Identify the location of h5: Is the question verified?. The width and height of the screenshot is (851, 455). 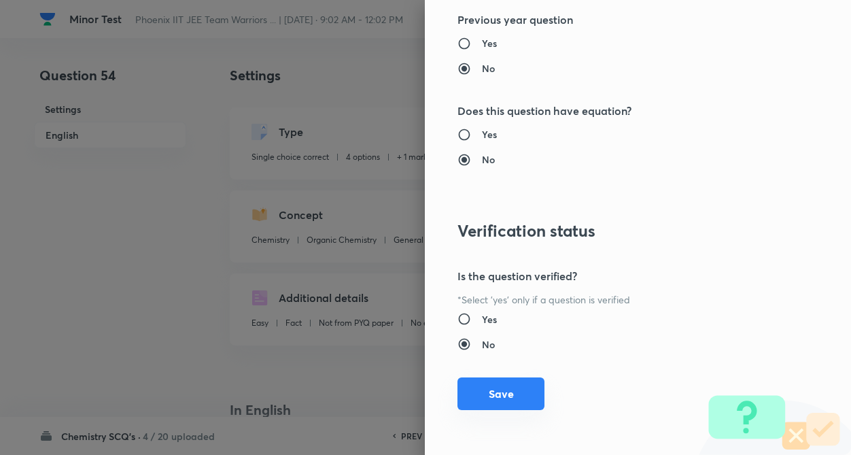
(615, 276).